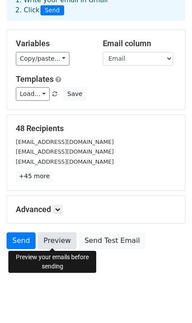 The width and height of the screenshot is (192, 323). I want to click on a: +45 more, so click(34, 176).